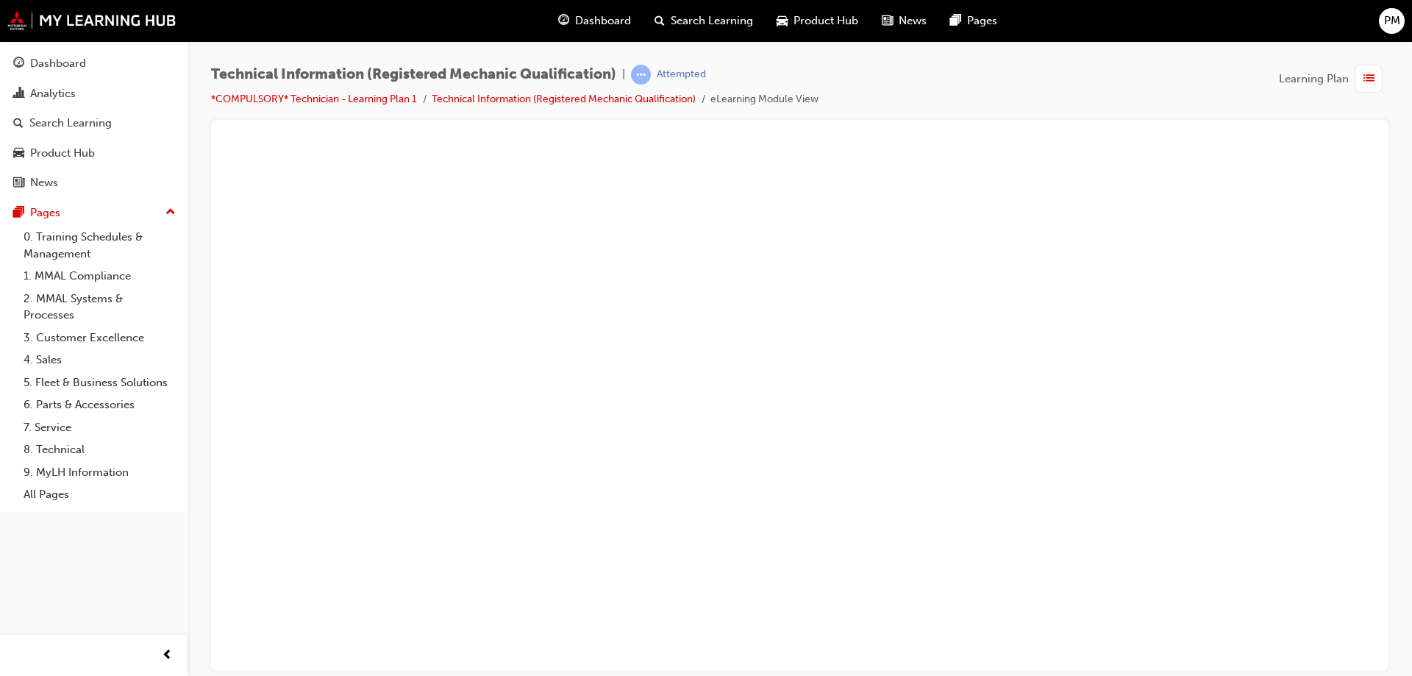  What do you see at coordinates (92, 21) in the screenshot?
I see `img: mmal` at bounding box center [92, 21].